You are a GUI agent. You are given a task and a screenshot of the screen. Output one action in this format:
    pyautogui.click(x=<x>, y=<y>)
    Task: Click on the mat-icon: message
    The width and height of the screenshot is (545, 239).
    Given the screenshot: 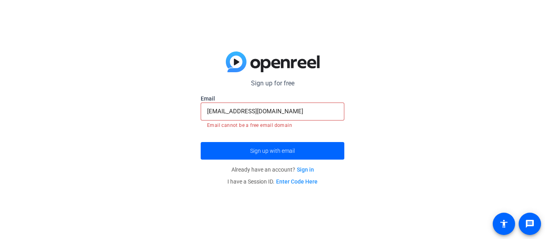 What is the action you would take?
    pyautogui.click(x=530, y=224)
    